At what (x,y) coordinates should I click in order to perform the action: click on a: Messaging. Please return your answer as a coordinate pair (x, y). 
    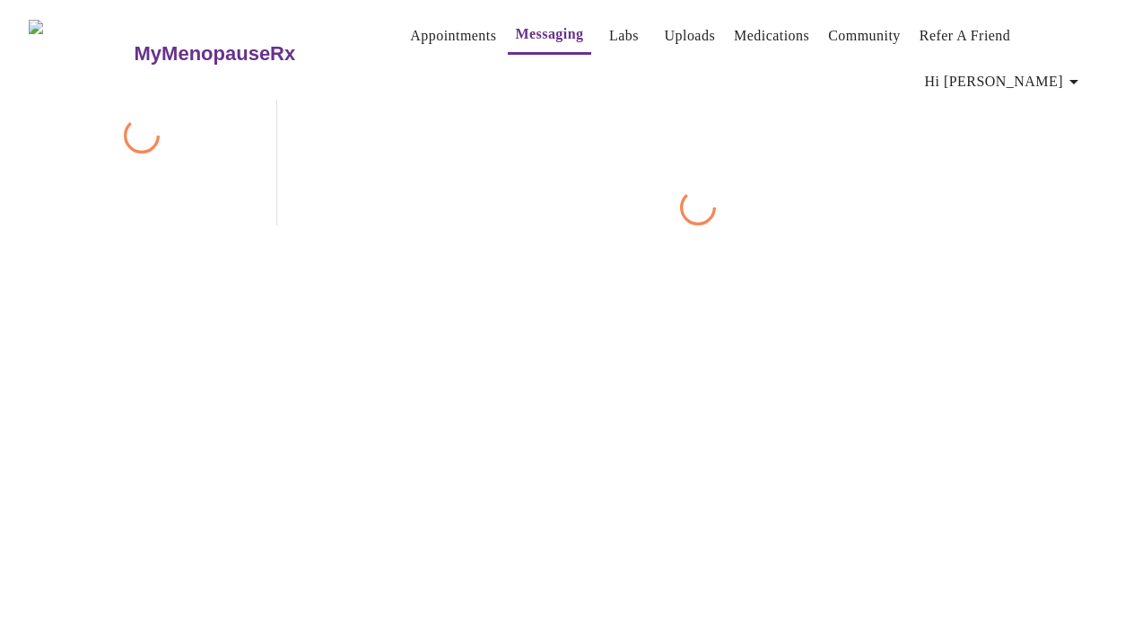
    Looking at the image, I should click on (549, 34).